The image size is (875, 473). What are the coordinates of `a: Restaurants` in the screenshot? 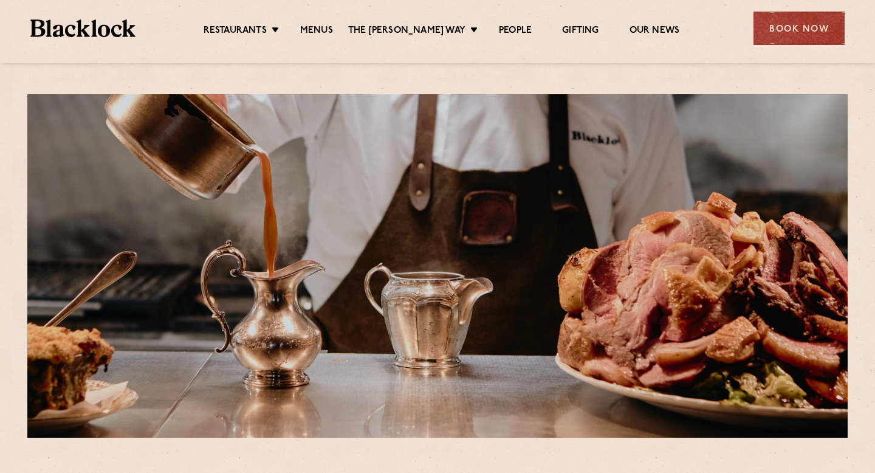 It's located at (235, 32).